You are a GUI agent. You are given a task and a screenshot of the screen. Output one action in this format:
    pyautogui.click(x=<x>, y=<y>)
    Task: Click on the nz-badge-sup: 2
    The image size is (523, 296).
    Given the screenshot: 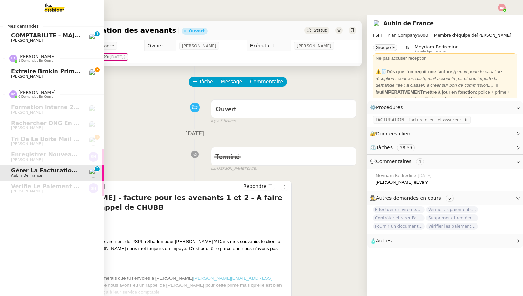 What is the action you would take?
    pyautogui.click(x=97, y=169)
    